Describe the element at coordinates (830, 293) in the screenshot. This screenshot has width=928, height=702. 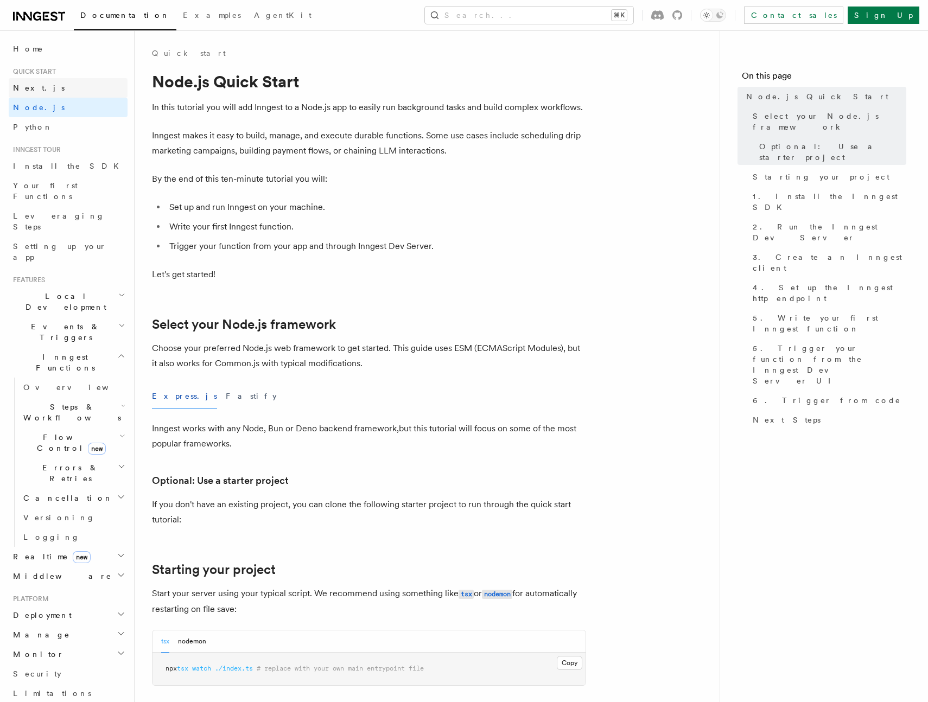
I see `span: 4. Set up the Inngest http endpoint` at that location.